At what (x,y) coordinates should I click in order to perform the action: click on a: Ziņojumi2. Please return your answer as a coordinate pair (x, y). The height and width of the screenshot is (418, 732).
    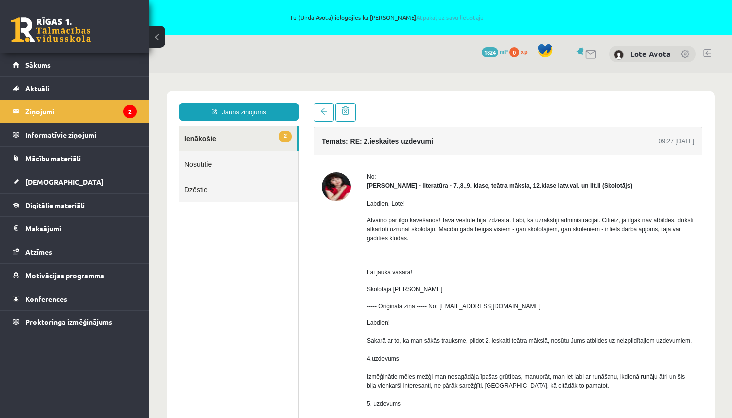
    Looking at the image, I should click on (75, 112).